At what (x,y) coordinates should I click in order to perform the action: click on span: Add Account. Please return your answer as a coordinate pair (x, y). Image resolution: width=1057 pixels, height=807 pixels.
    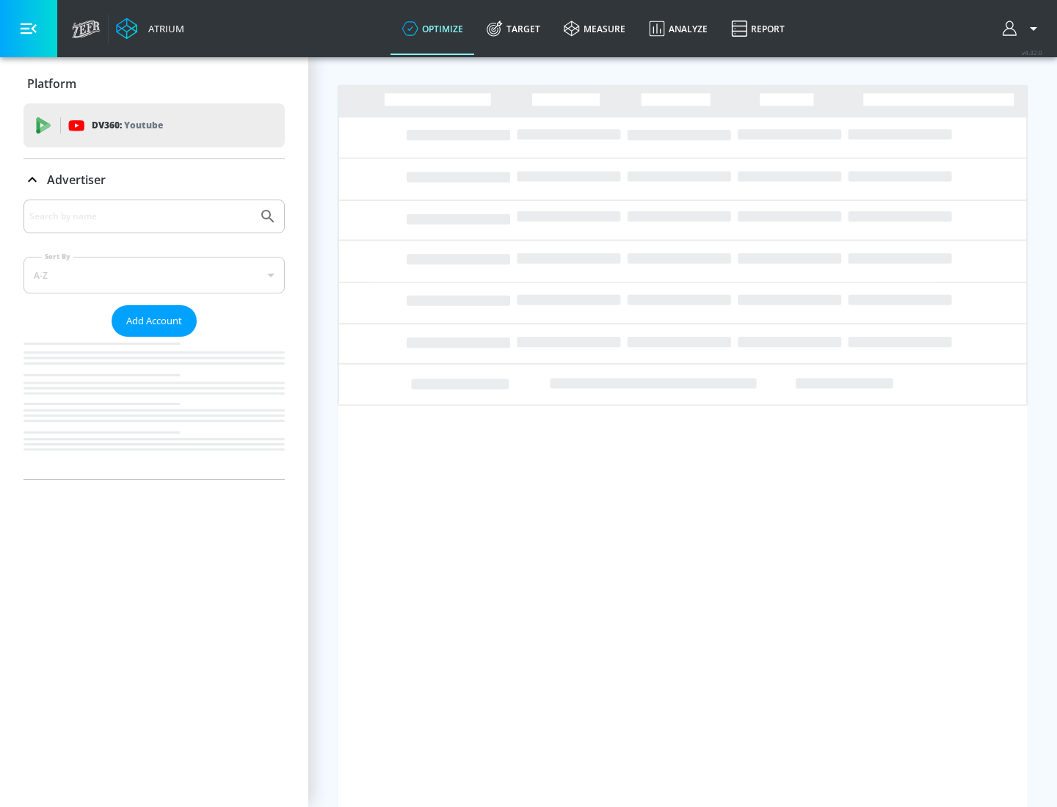
    Looking at the image, I should click on (154, 321).